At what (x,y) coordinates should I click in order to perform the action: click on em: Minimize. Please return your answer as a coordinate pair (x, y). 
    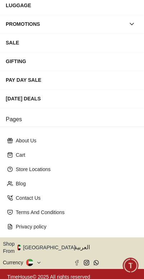
    Looking at the image, I should click on (133, 11).